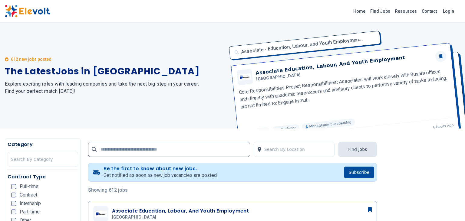 This screenshot has width=465, height=221. Describe the element at coordinates (30, 212) in the screenshot. I see `span: Part-time` at that location.